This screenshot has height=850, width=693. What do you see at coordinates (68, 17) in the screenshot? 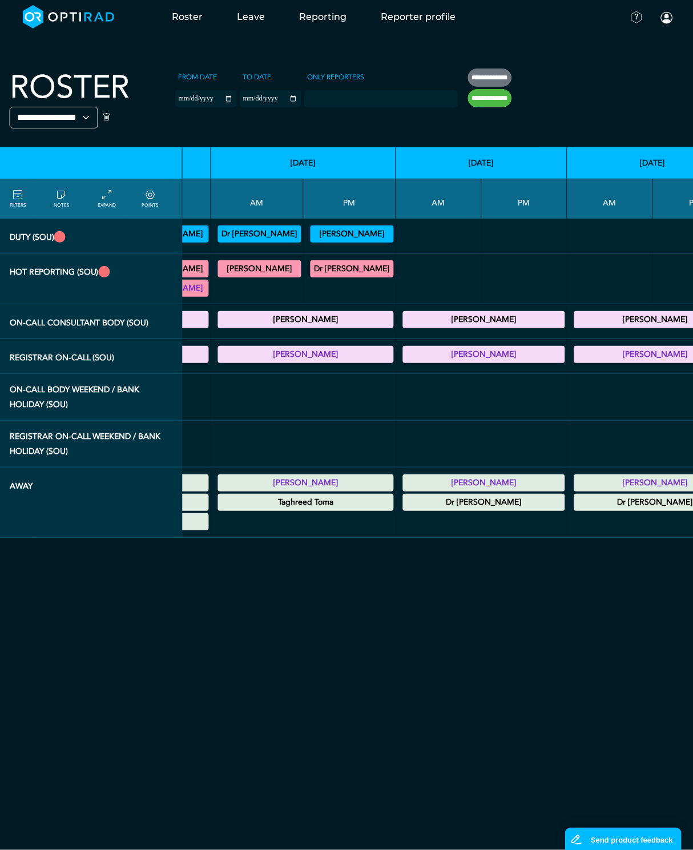
I see `img: brand-opti-rad-logos-blue-and-white-d2f68631ba2948856bd03f2d395fb146ddc8fb01b4b6e9315ea85fa773367...` at bounding box center [68, 17].